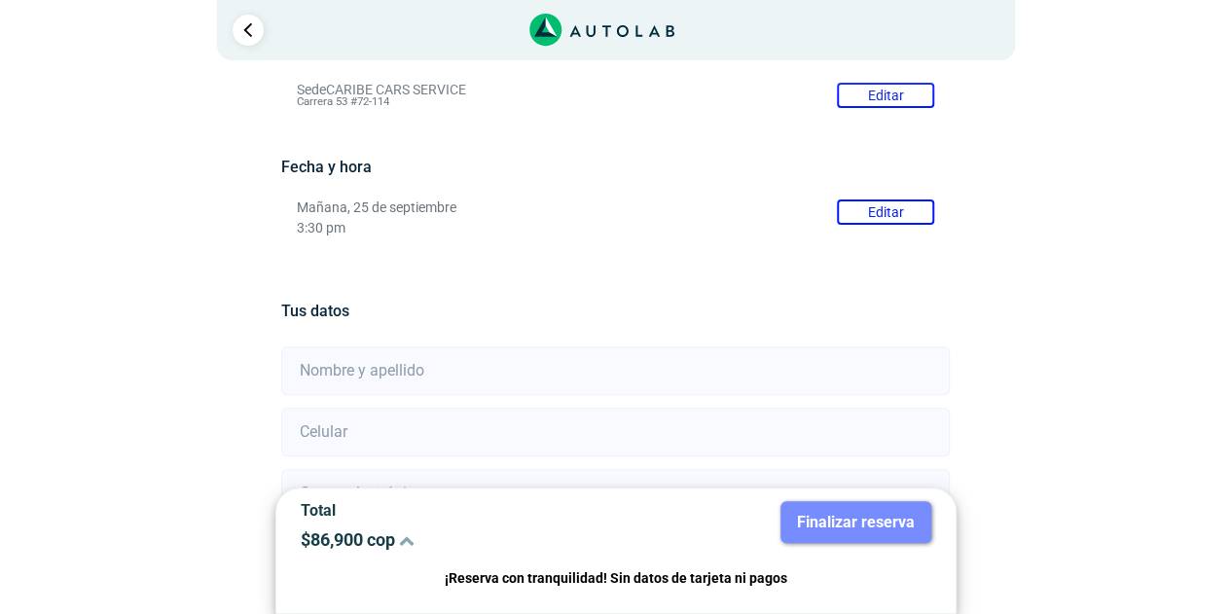 This screenshot has width=1231, height=614. I want to click on p: ¡Reserva con tranquilidad! Sin datos de tarjeta ni pagos, so click(616, 578).